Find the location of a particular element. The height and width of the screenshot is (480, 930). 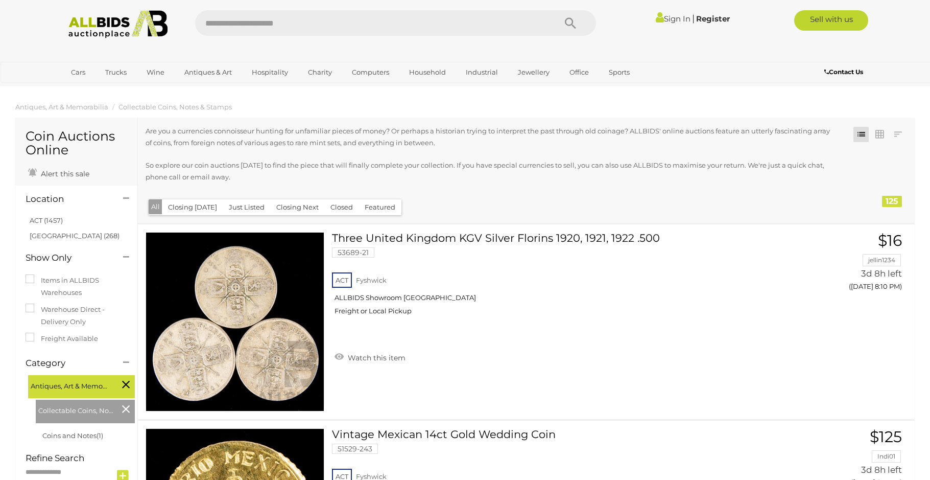

a: Register is located at coordinates (713, 18).